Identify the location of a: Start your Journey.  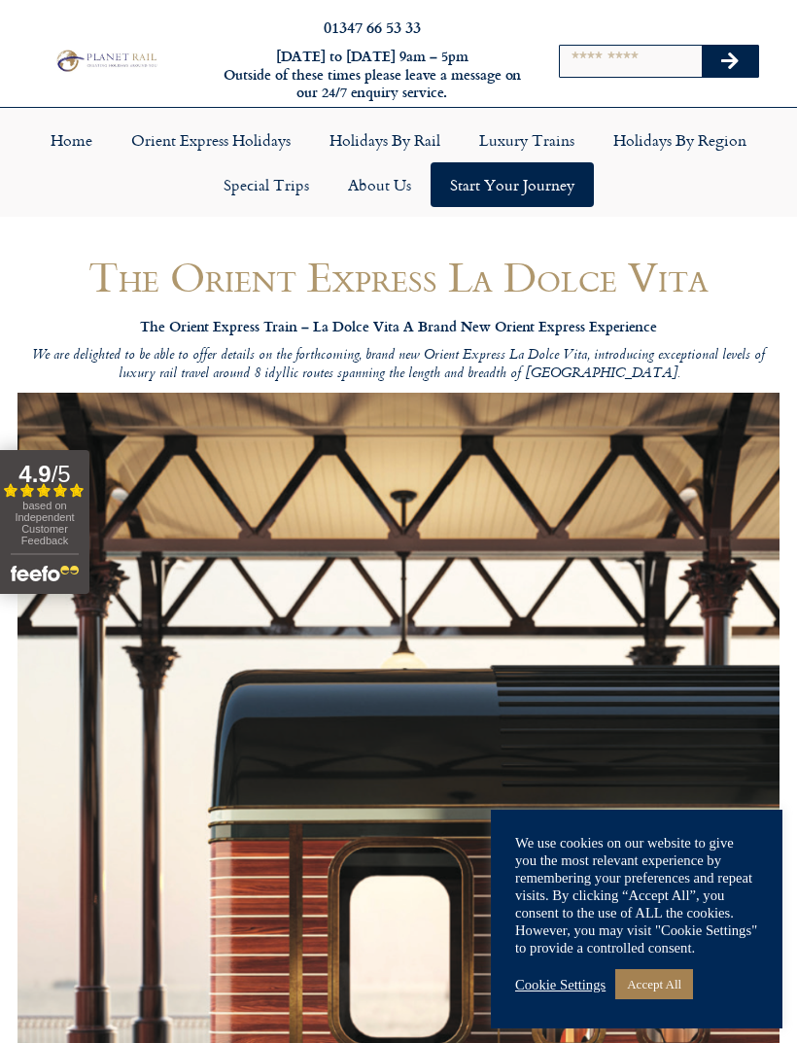
(512, 185).